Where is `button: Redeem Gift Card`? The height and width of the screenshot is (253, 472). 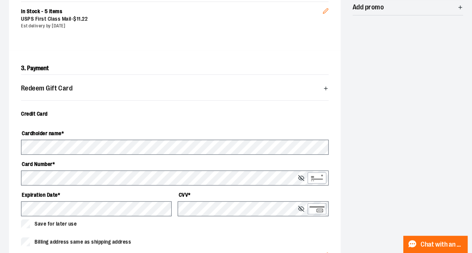 button: Redeem Gift Card is located at coordinates (175, 88).